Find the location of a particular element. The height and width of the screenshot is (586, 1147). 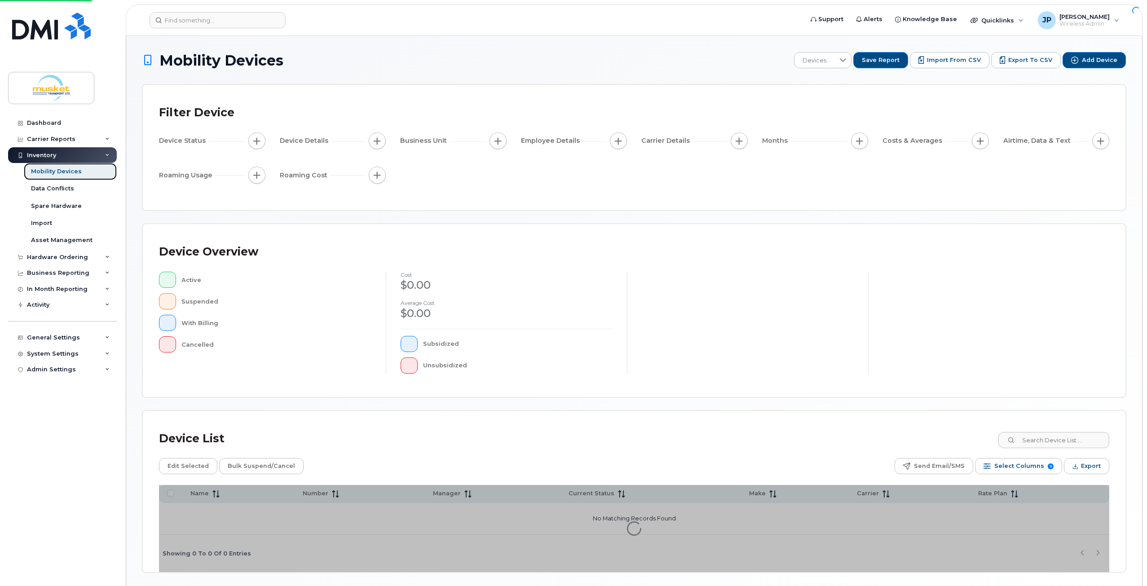

a: Add Device is located at coordinates (1094, 60).